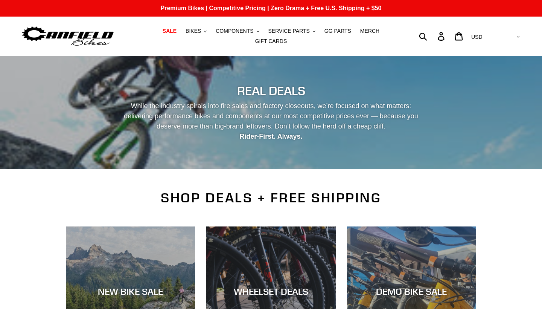 This screenshot has height=309, width=542. Describe the element at coordinates (169, 31) in the screenshot. I see `a: SALE` at that location.